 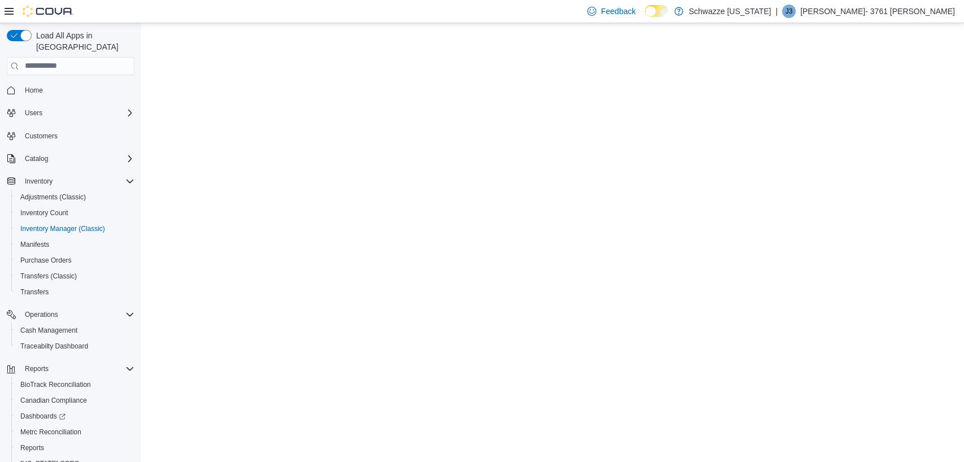 I want to click on button: Metrc Reconciliation, so click(x=75, y=432).